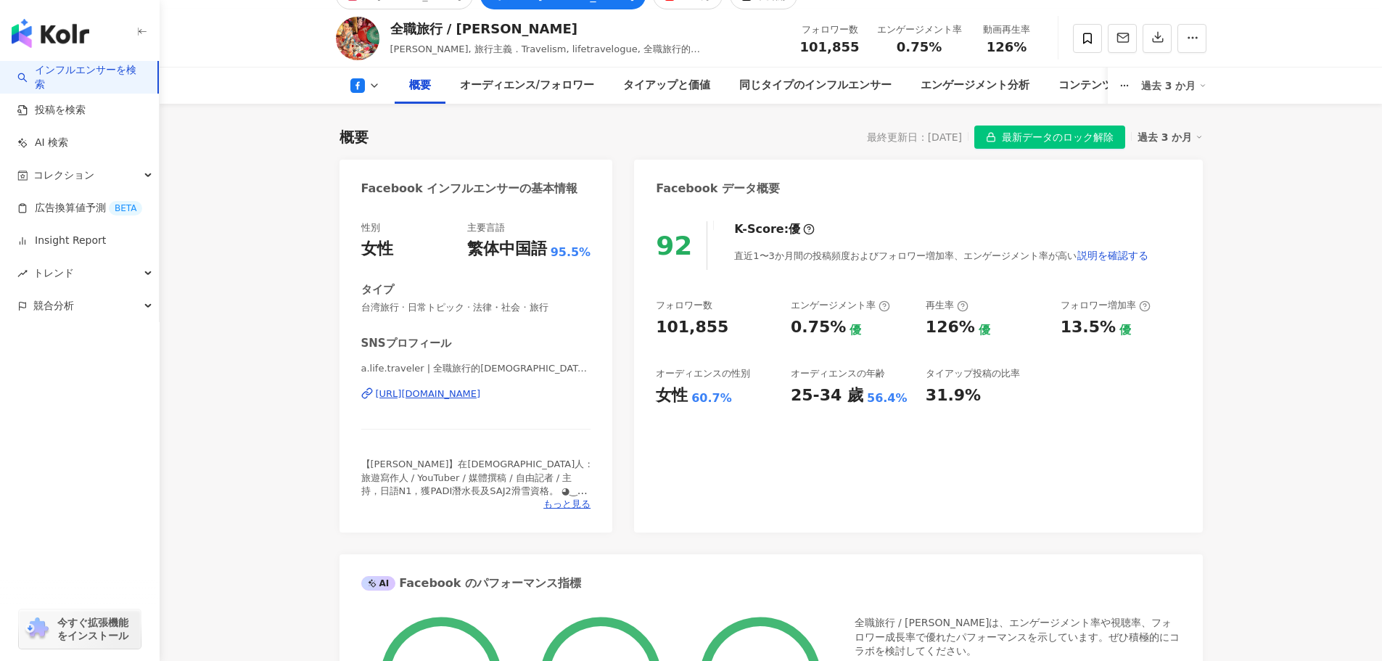  What do you see at coordinates (54, 273) in the screenshot?
I see `span: トレンド` at bounding box center [54, 273].